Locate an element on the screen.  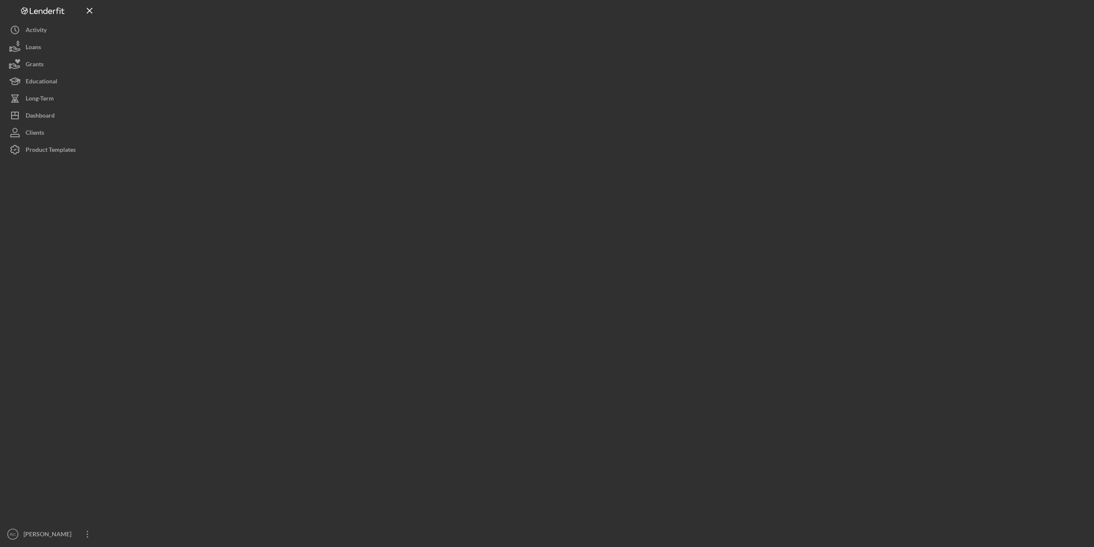
button: Activity is located at coordinates (51, 30).